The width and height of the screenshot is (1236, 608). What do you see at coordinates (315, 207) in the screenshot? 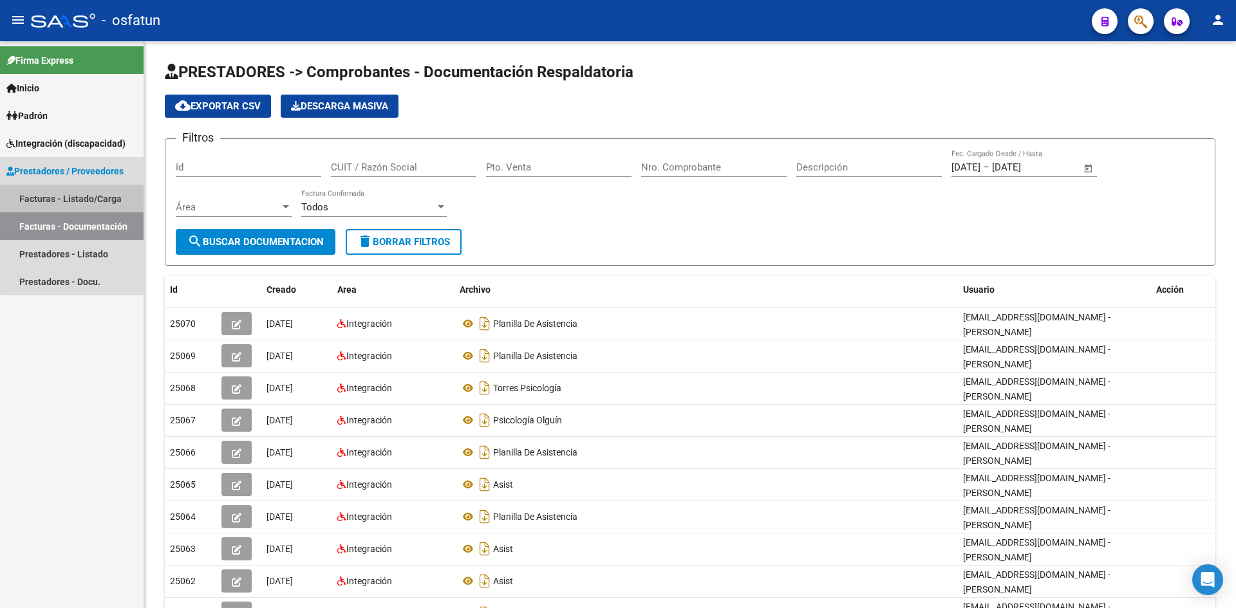
I see `span: Todos` at bounding box center [315, 207].